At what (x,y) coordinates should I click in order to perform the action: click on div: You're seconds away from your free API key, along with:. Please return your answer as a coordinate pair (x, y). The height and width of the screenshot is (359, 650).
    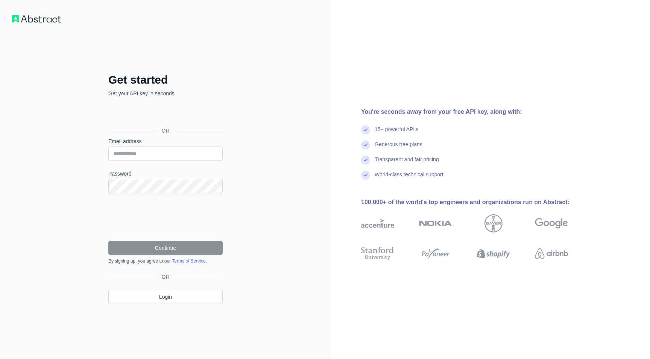
    Looking at the image, I should click on (477, 112).